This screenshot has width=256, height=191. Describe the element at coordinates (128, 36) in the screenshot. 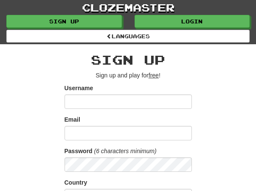

I see `a: Languages` at that location.